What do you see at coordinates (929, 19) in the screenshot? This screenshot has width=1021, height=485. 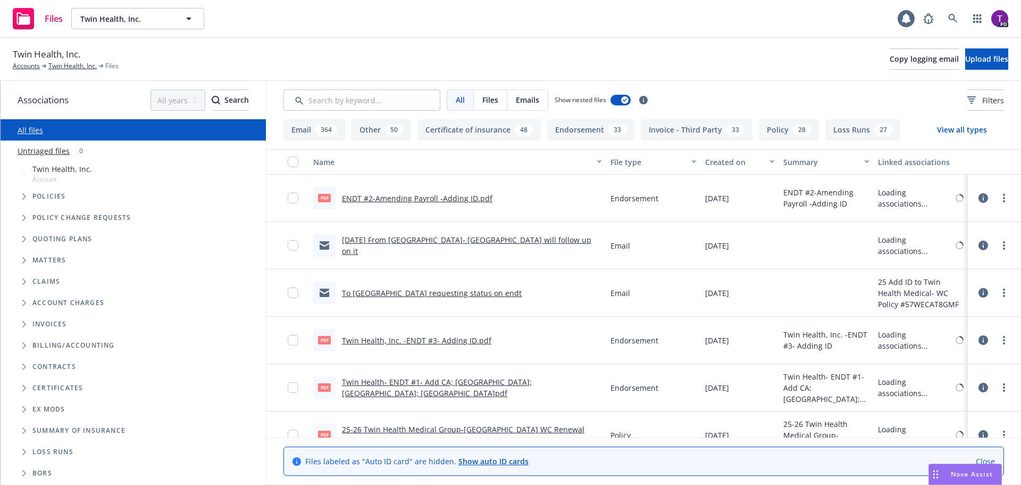 I see `a: Report a Bug` at bounding box center [929, 19].